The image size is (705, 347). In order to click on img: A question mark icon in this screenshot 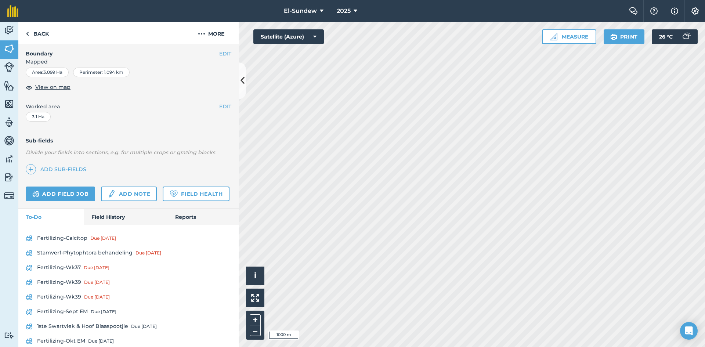, I will do `click(654, 11)`.